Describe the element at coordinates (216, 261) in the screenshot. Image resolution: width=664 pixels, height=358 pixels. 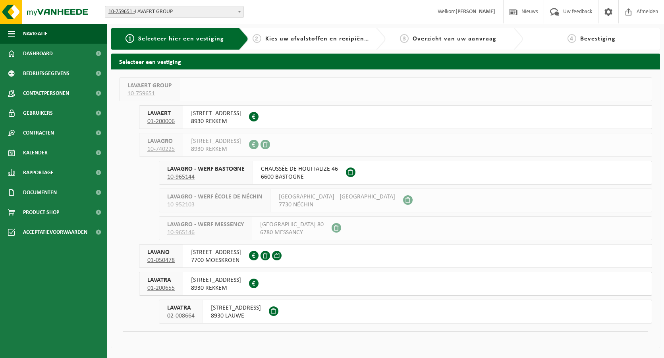
I see `span: 7700 MOESKROEN` at that location.